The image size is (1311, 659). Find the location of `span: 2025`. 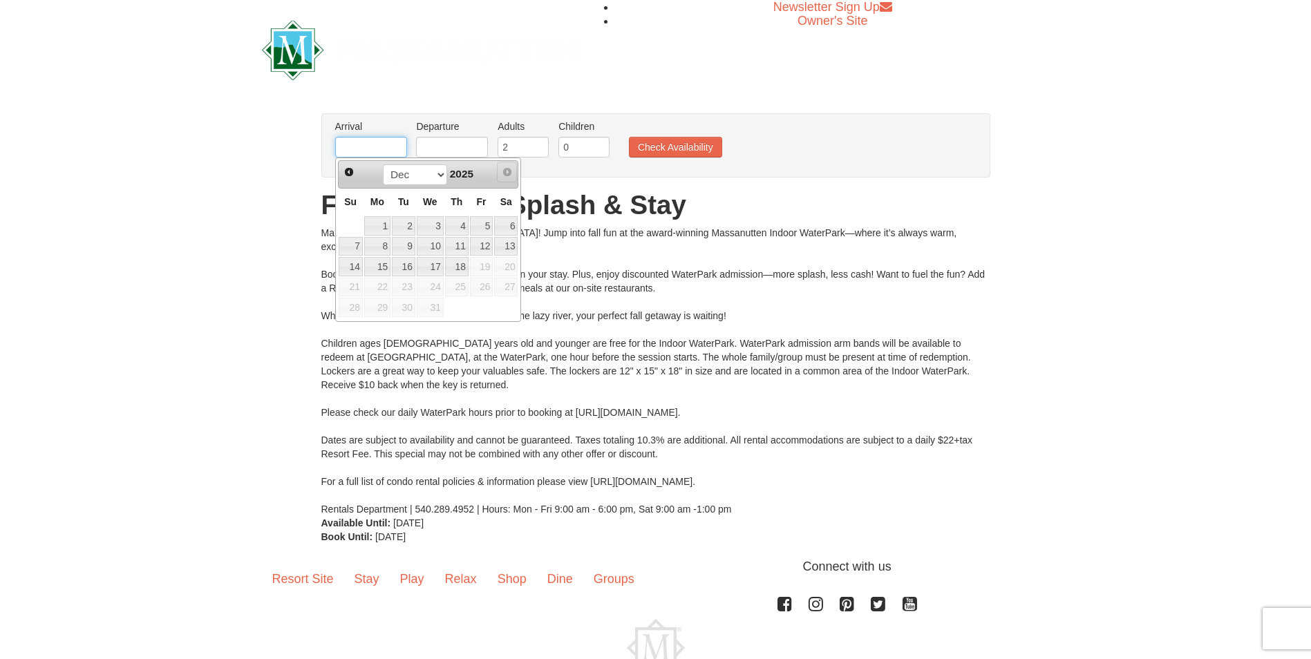

span: 2025 is located at coordinates (462, 173).